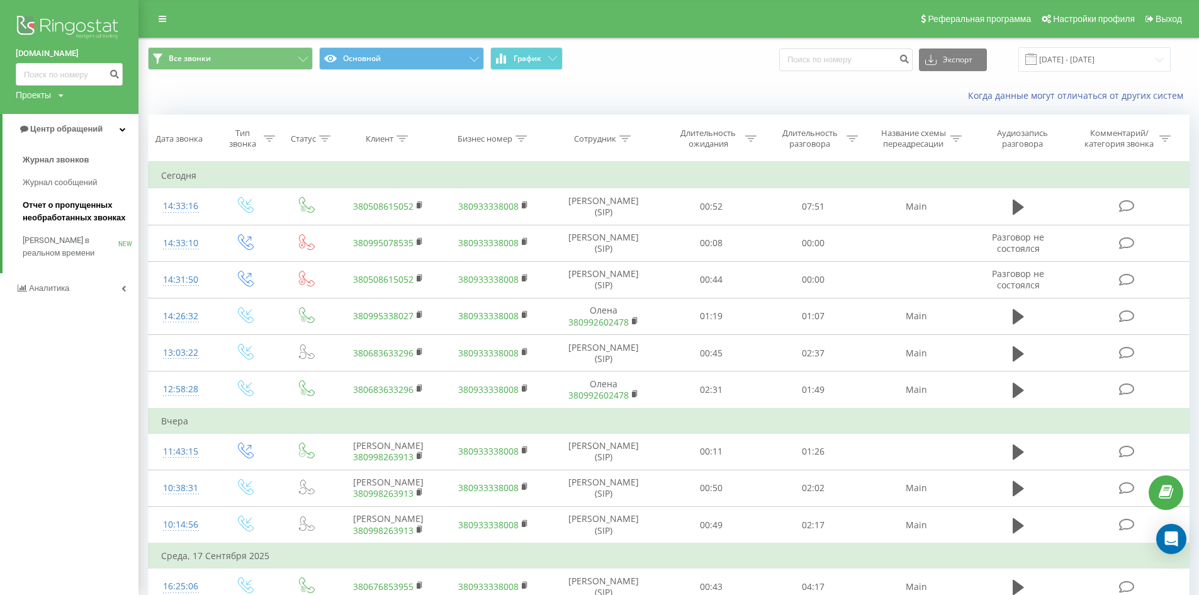  I want to click on td: 01:19, so click(710, 316).